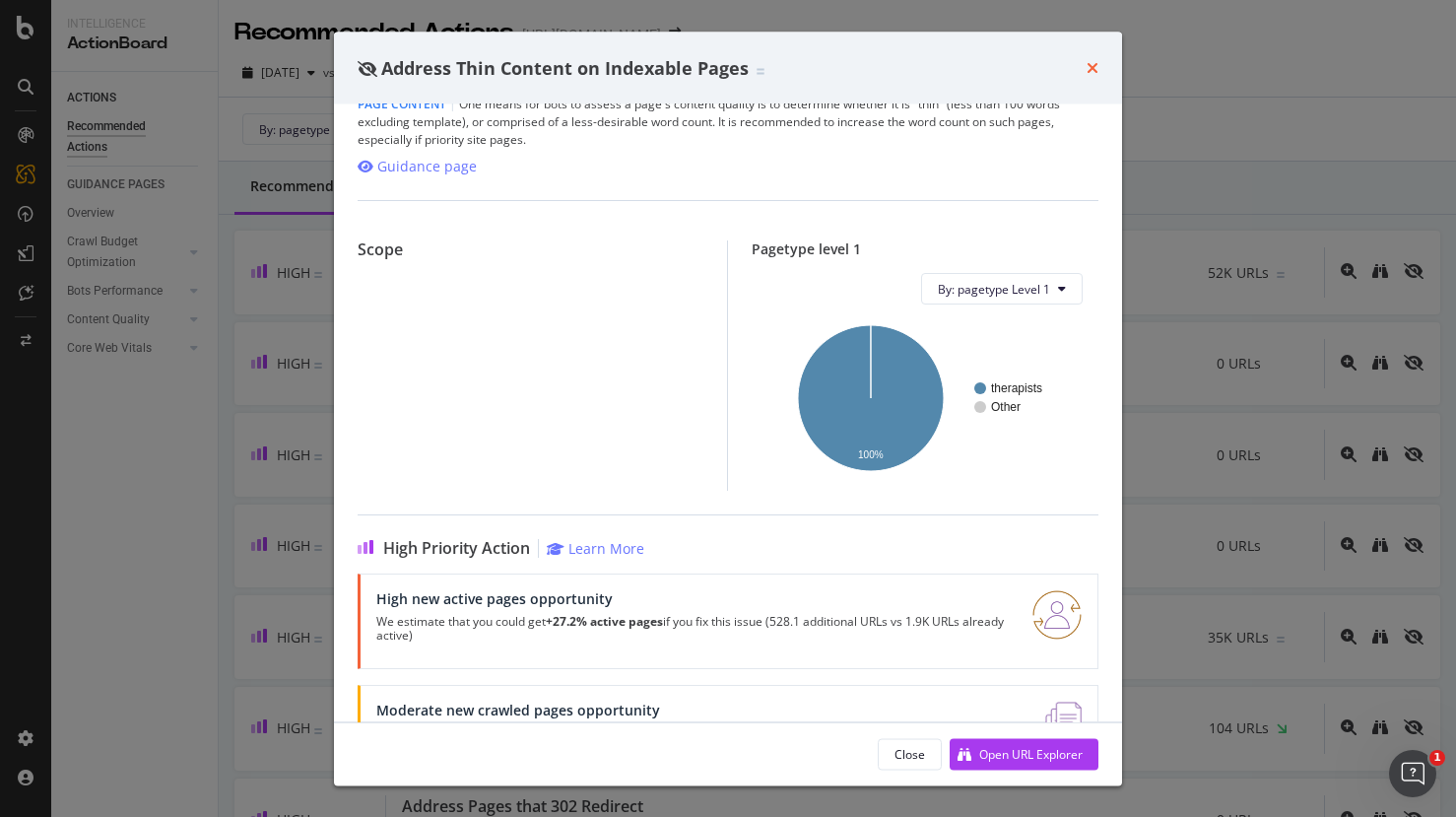 Image resolution: width=1456 pixels, height=817 pixels. What do you see at coordinates (910, 752) in the screenshot?
I see `div: Close` at bounding box center [910, 752].